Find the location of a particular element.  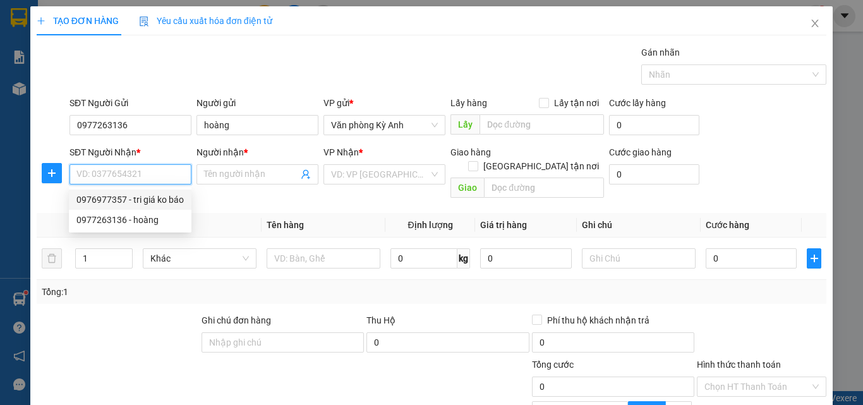

button: delete is located at coordinates (52, 258).